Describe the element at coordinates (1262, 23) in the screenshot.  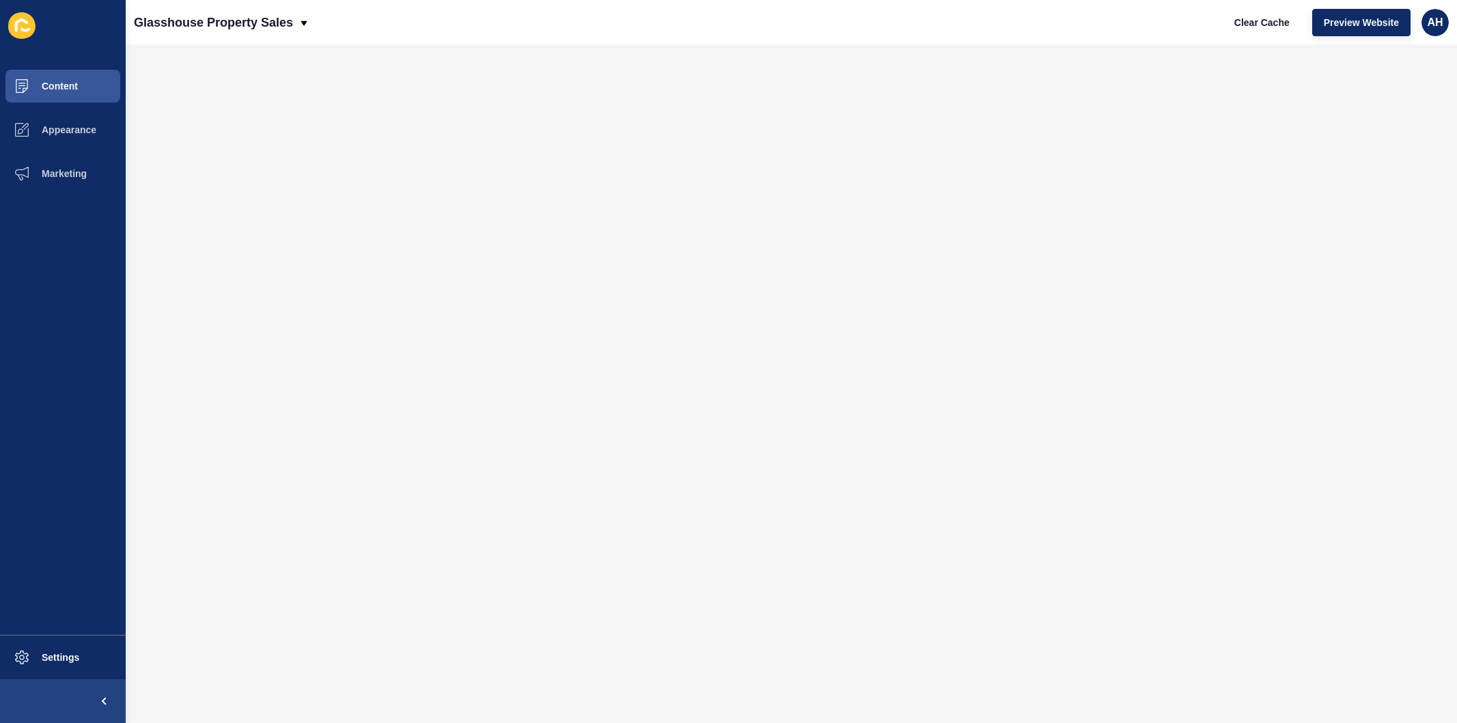
I see `span: Clear Cache` at that location.